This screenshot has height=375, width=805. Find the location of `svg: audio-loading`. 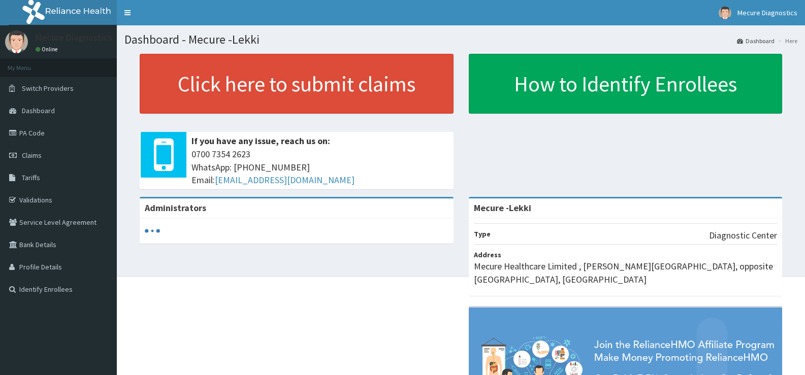

svg: audio-loading is located at coordinates (152, 231).